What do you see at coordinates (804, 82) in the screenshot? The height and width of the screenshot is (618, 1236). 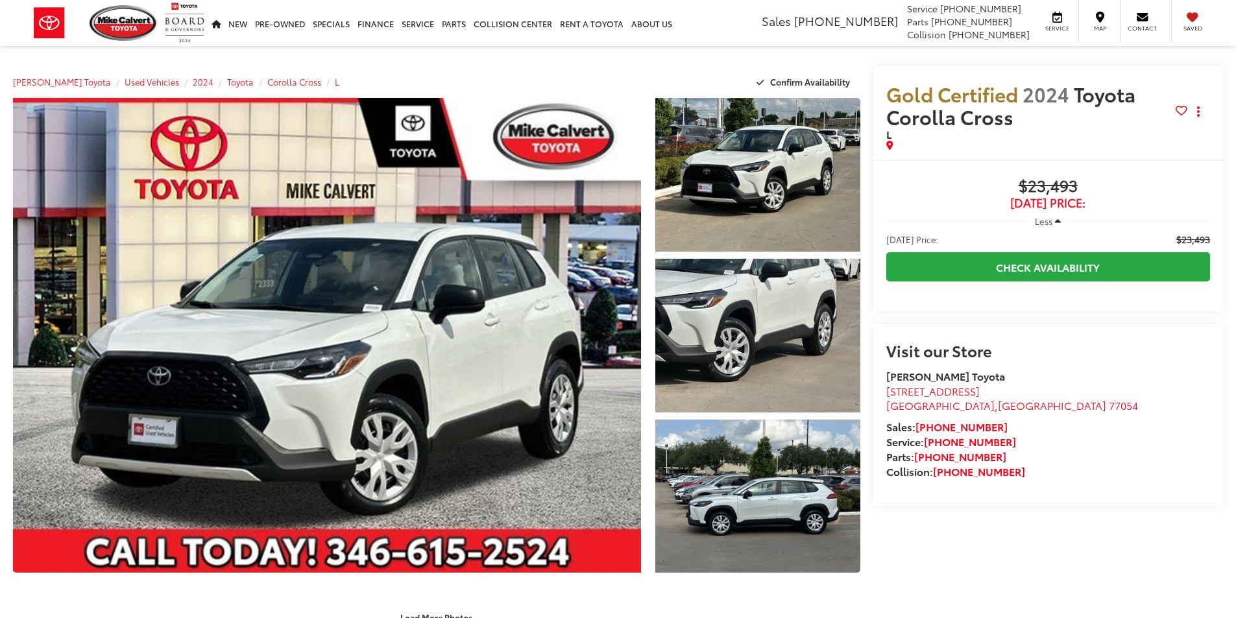 I see `button: Confirm Availability` at bounding box center [804, 82].